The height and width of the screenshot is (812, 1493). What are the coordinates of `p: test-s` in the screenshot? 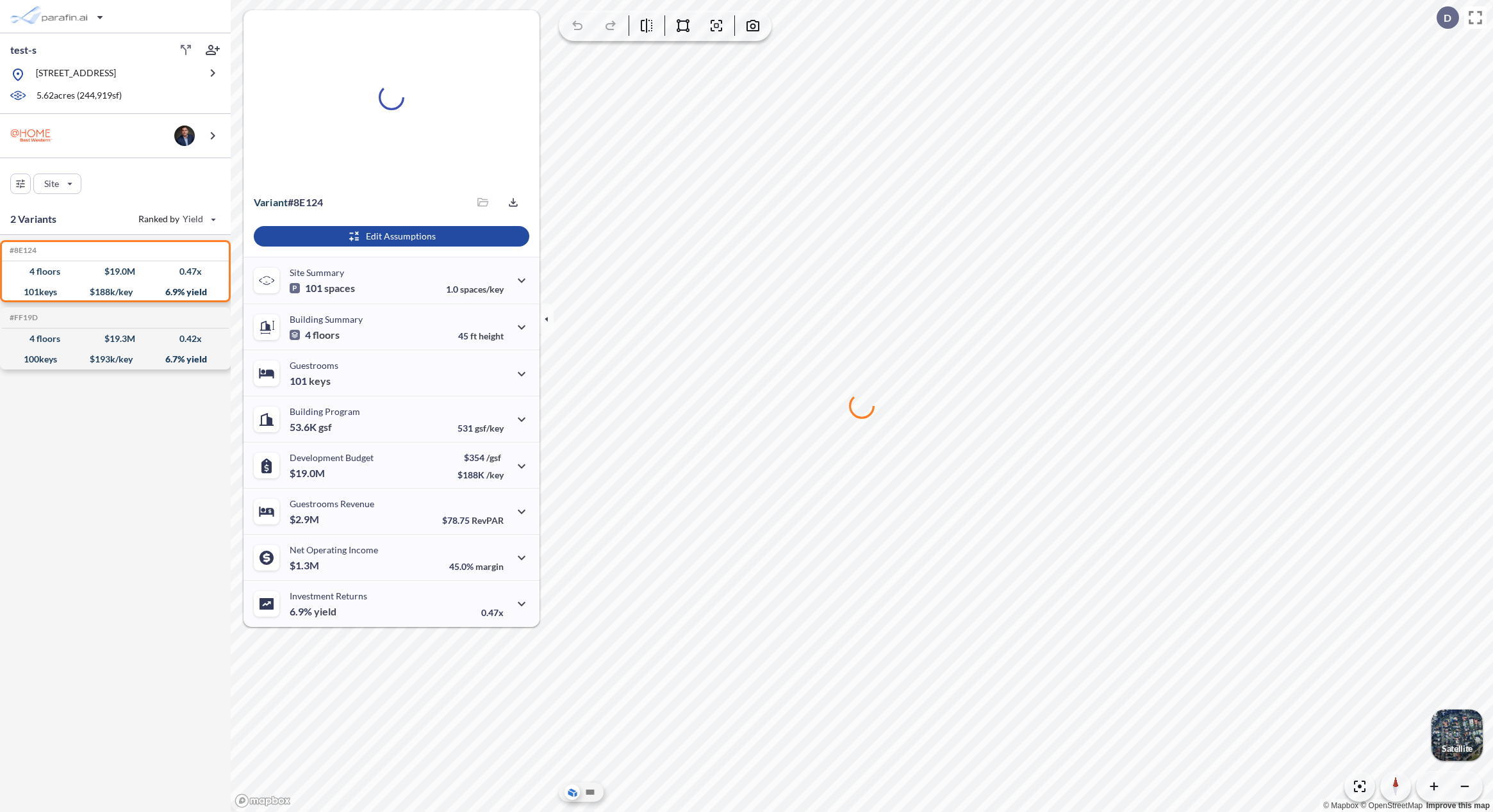 It's located at (23, 50).